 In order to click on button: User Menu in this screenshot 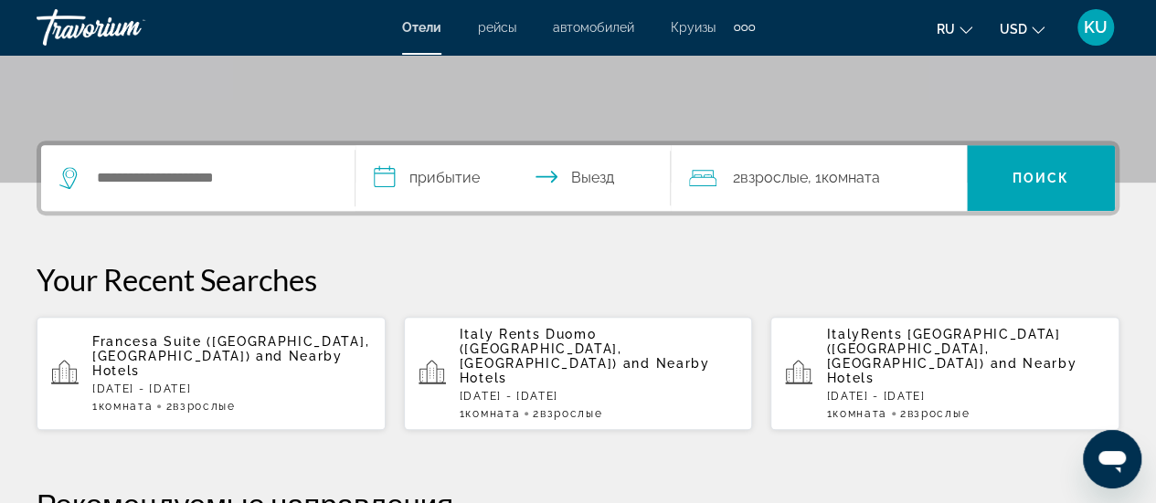, I will do `click(1095, 27)`.